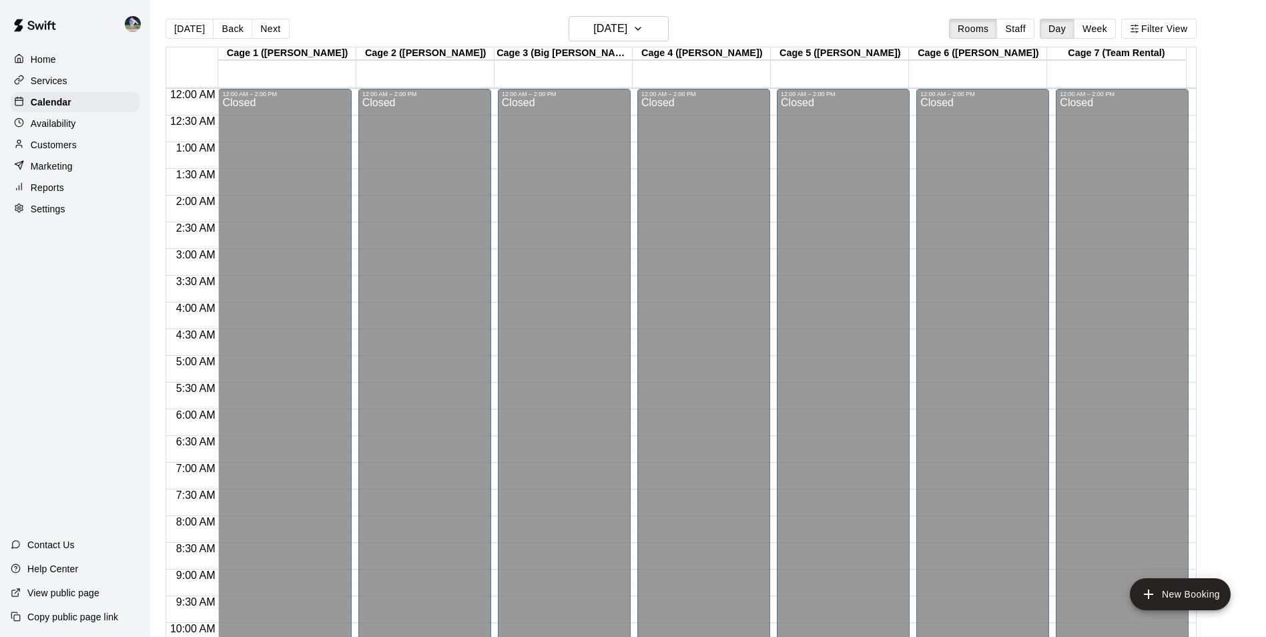  Describe the element at coordinates (193, 121) in the screenshot. I see `span: 12:30 AM` at that location.